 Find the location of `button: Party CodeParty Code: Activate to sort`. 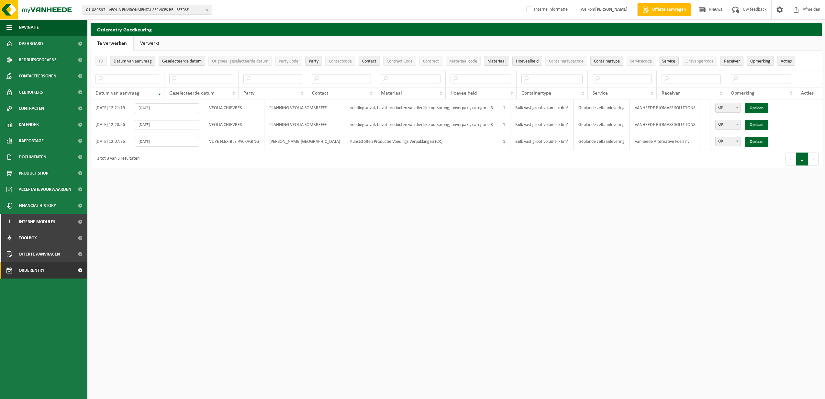

button: Party CodeParty Code: Activate to sort is located at coordinates (289, 61).